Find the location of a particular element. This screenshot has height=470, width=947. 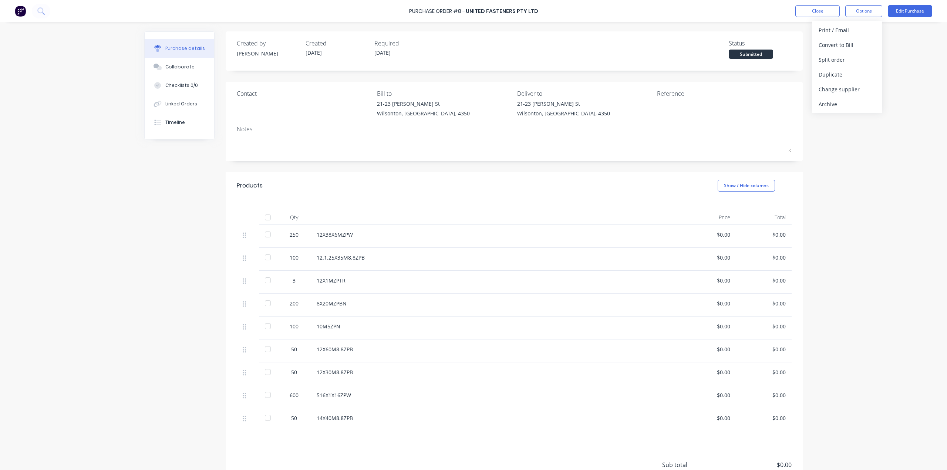

div: 12X1MZPTR is located at coordinates (496, 280).